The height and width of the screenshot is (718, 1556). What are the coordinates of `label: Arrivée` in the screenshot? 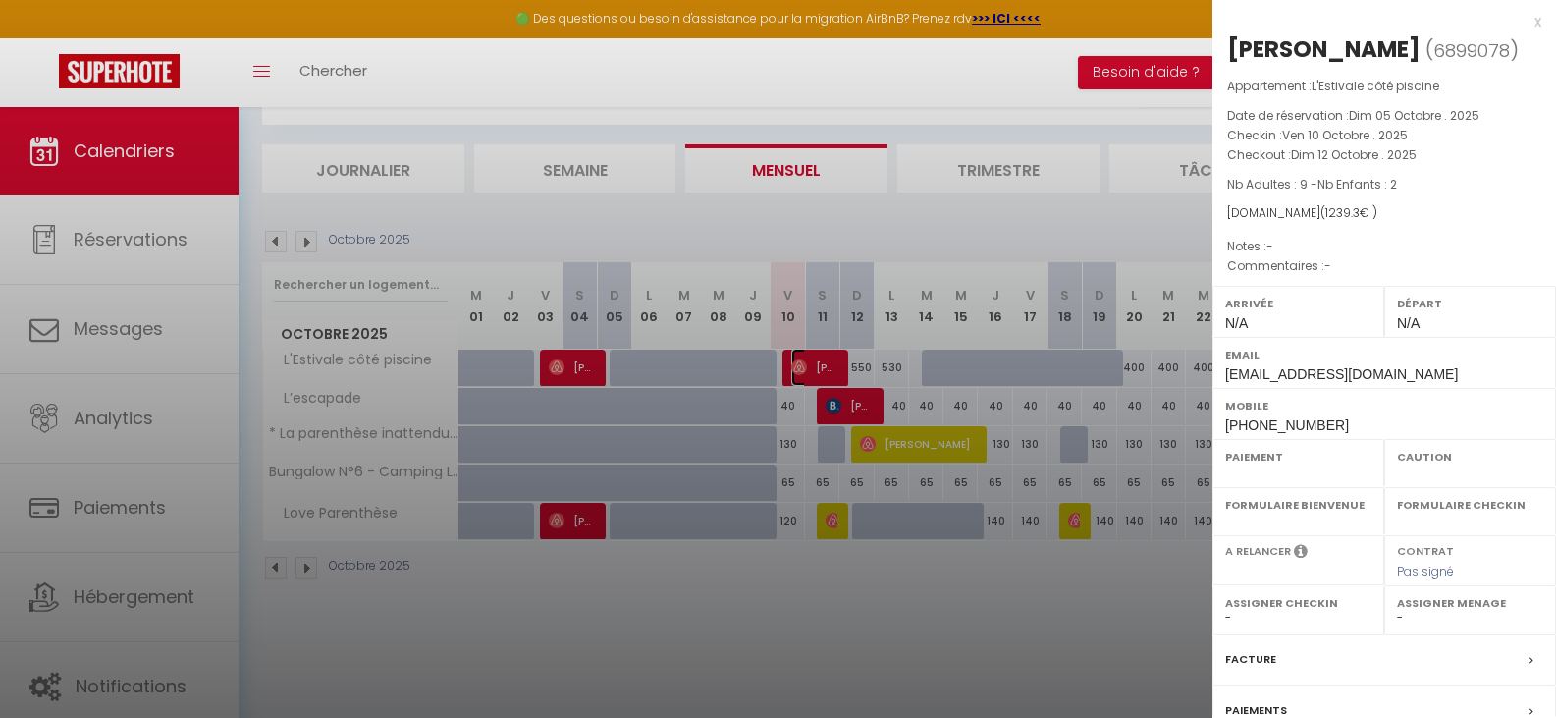 It's located at (1298, 303).